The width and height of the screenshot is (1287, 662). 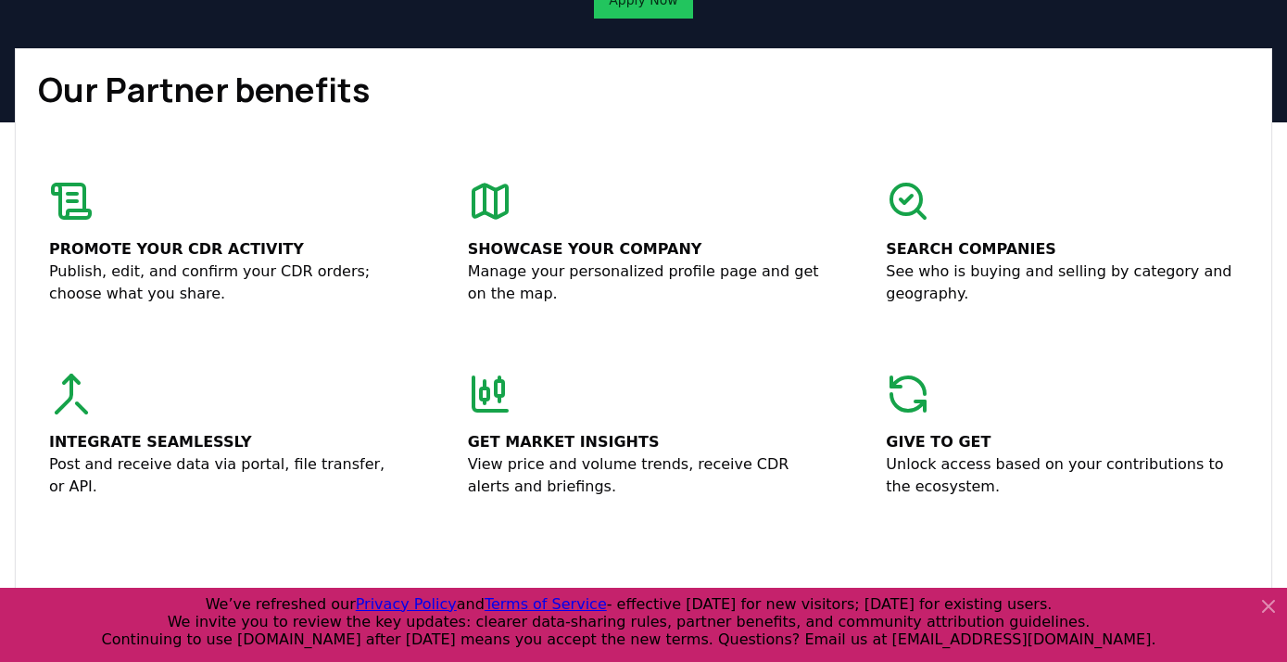 I want to click on p: Search companies, so click(x=1062, y=249).